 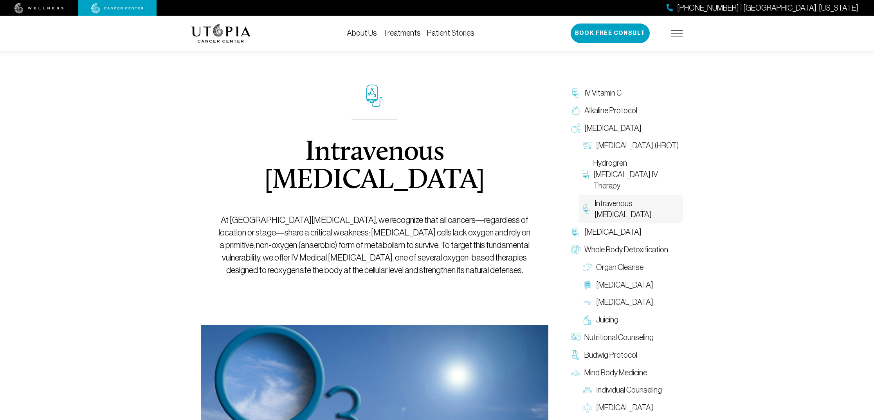 What do you see at coordinates (586, 174) in the screenshot?
I see `img: Hydrogren Peroxide IV Therapy` at bounding box center [586, 174].